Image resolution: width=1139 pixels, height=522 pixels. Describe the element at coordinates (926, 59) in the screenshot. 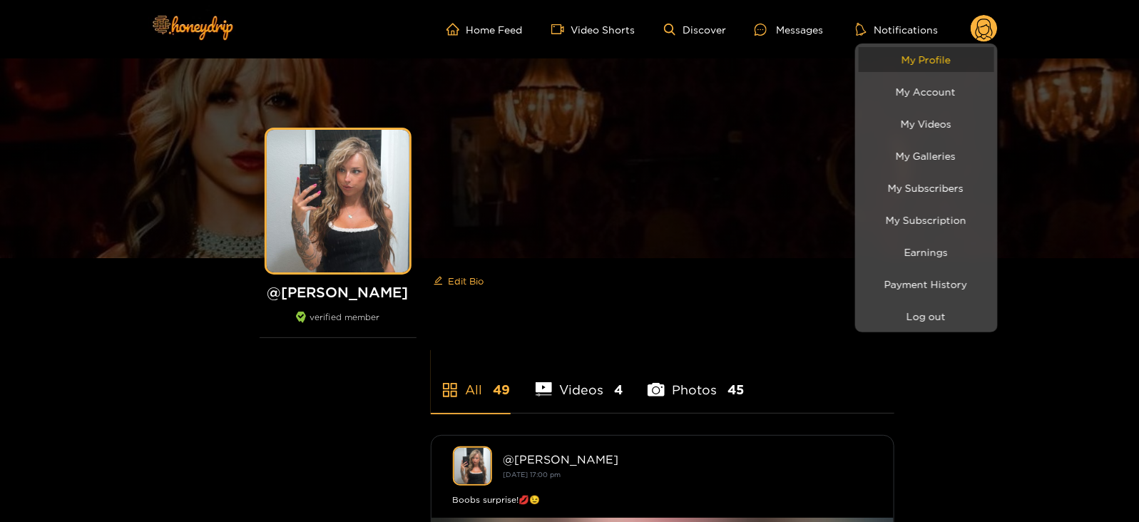

I see `a: My Profile` at that location.